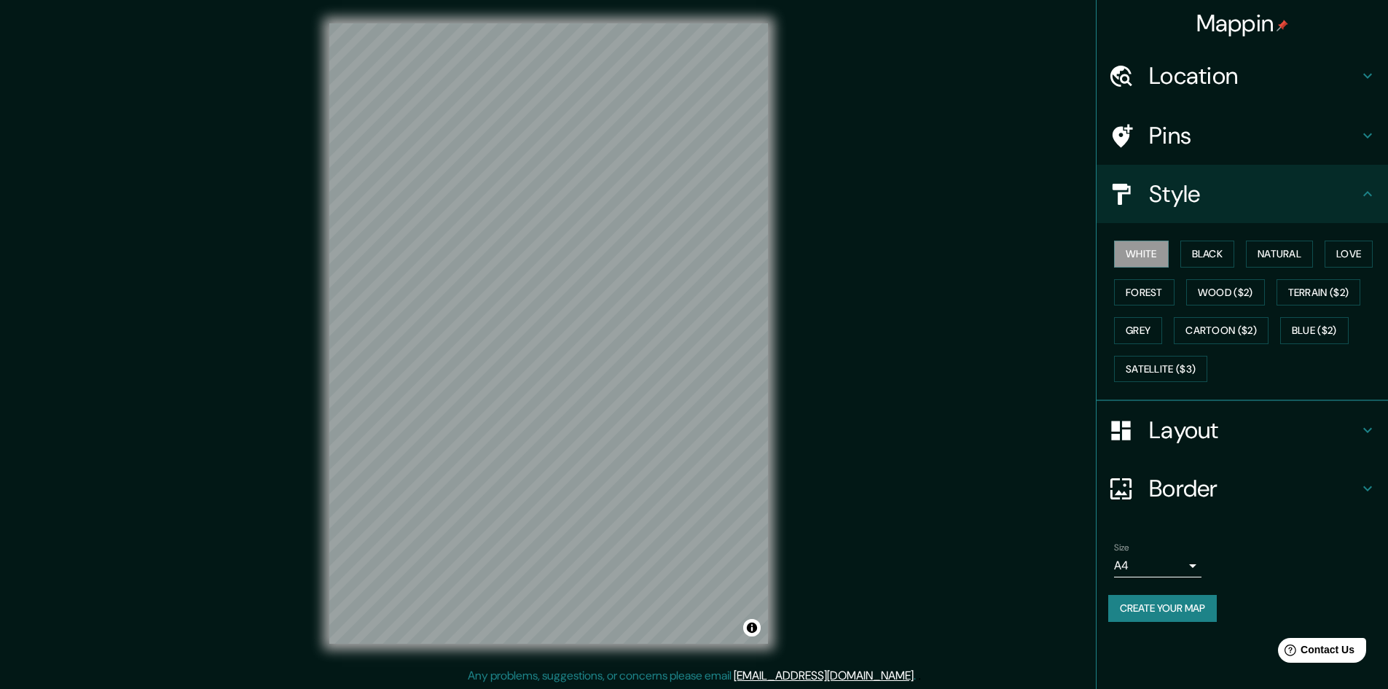  What do you see at coordinates (1283, 26) in the screenshot?
I see `img: pin-icon.png` at bounding box center [1283, 26].